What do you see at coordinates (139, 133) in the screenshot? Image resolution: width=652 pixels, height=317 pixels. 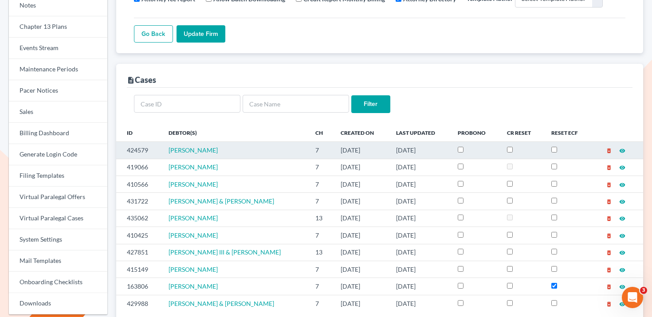 I see `th: ID` at bounding box center [139, 133].